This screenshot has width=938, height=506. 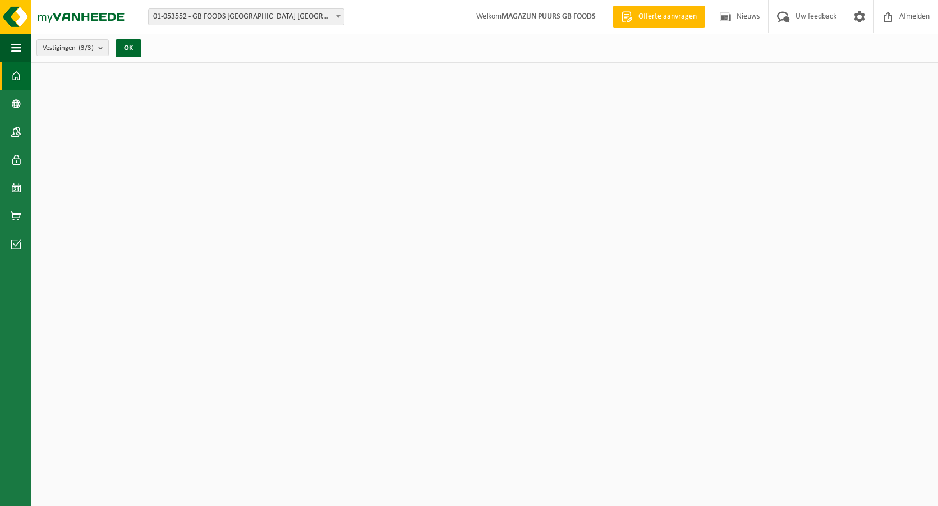 What do you see at coordinates (246, 17) in the screenshot?
I see `span: 01-053552 - GB FOODS BELGIUM NV - PUURS-SINT-AMANDS` at bounding box center [246, 17].